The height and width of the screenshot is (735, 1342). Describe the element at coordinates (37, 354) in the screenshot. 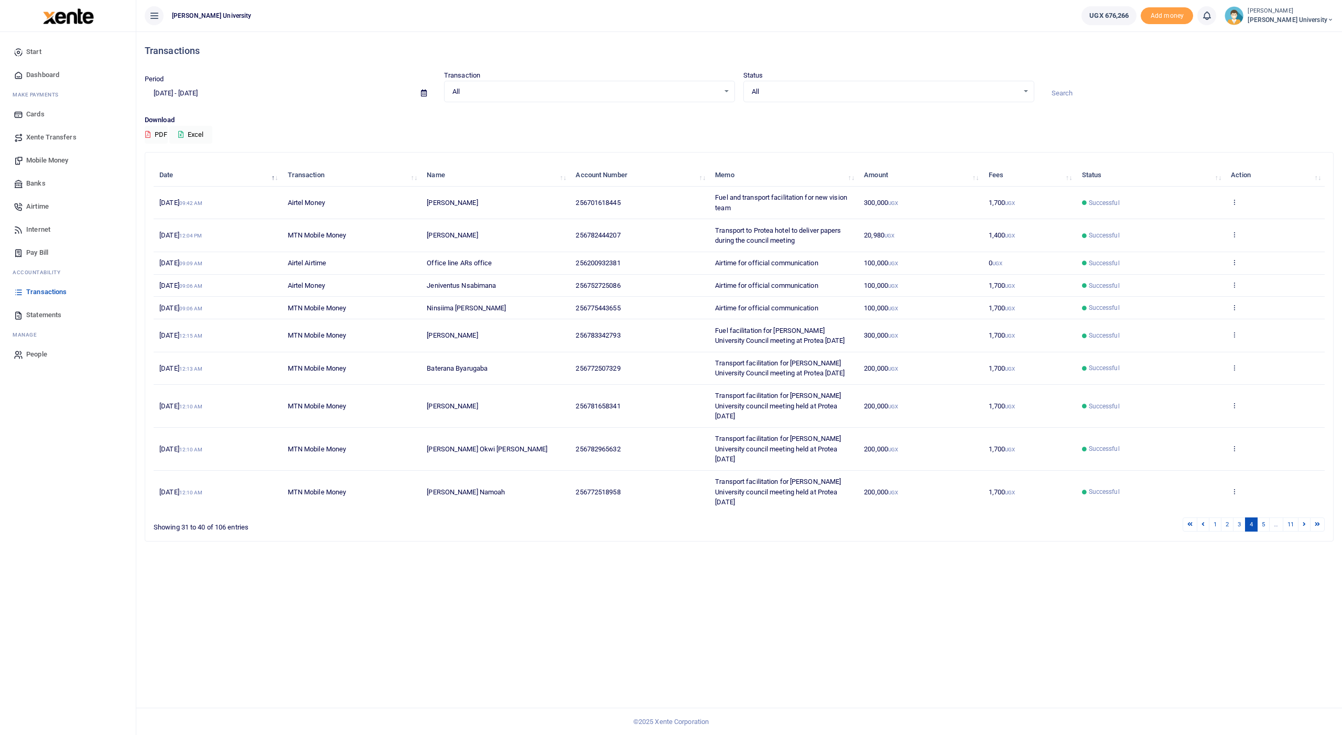

I see `span: People` at that location.